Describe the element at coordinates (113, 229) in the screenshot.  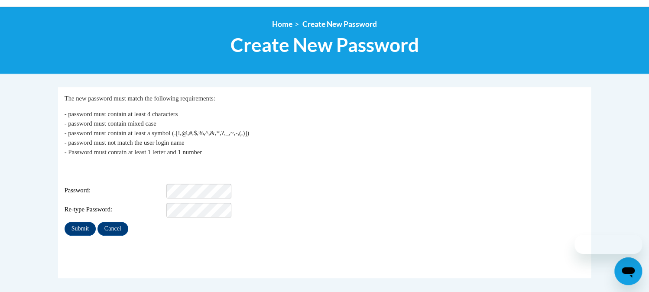
I see `input: Cancel` at that location.